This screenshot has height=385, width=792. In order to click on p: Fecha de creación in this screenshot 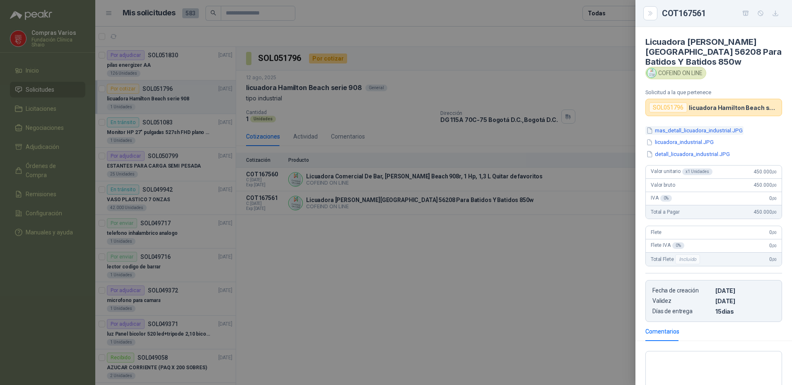, I will do `click(682, 290)`.